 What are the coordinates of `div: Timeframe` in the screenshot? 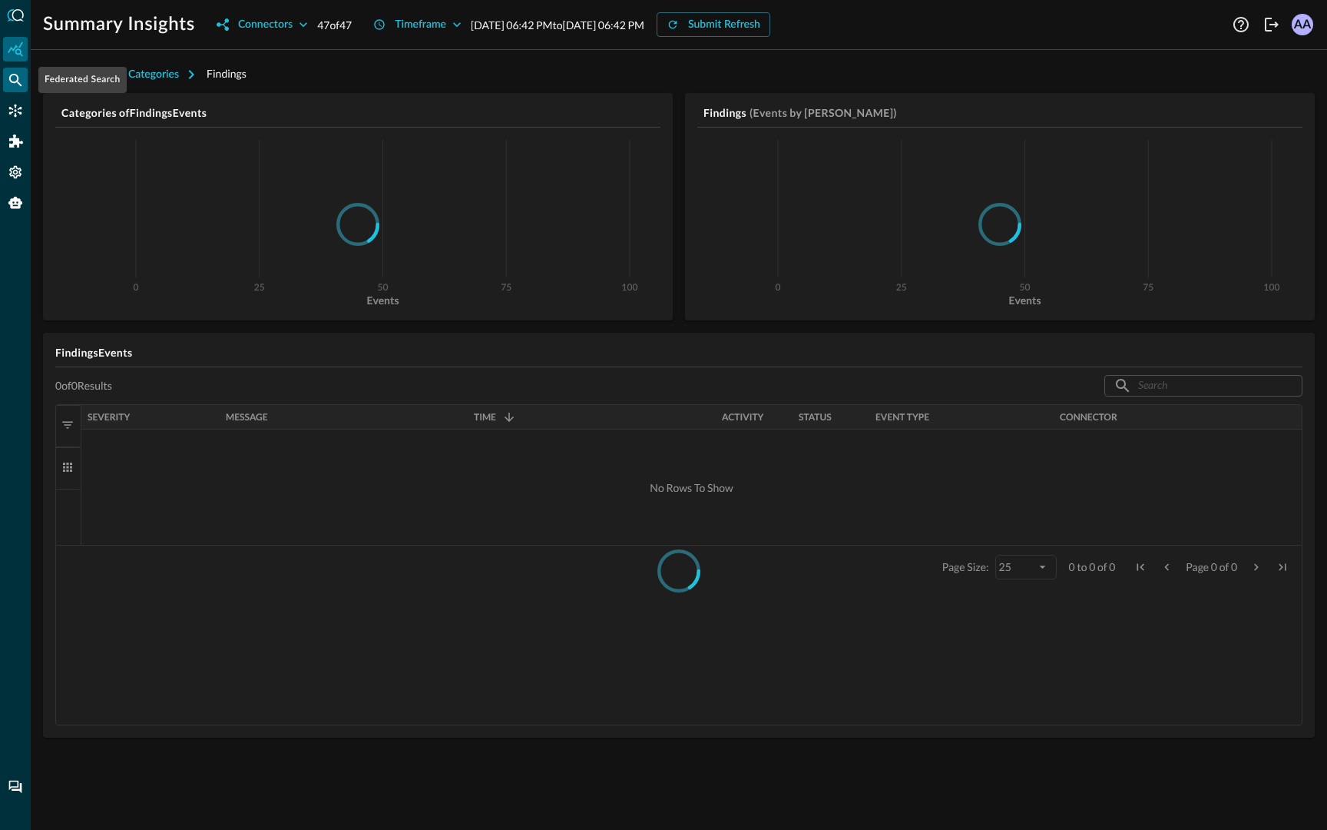 It's located at (420, 25).